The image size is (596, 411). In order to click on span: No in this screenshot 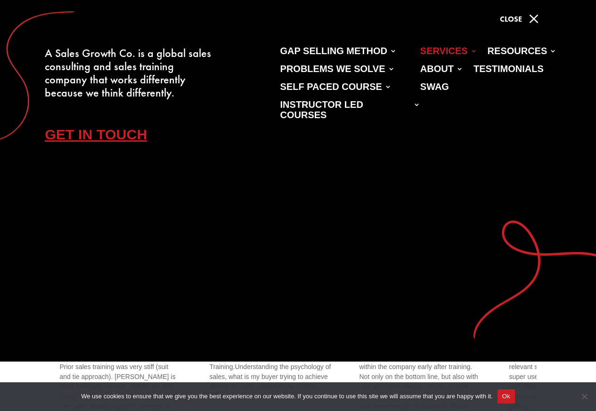, I will do `click(584, 397)`.